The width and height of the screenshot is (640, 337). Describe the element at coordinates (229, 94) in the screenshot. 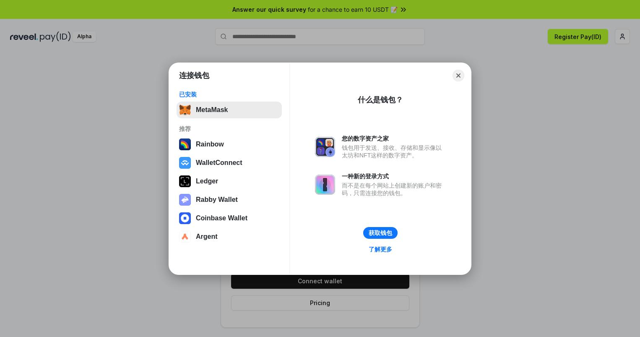

I see `div: 已安装` at that location.